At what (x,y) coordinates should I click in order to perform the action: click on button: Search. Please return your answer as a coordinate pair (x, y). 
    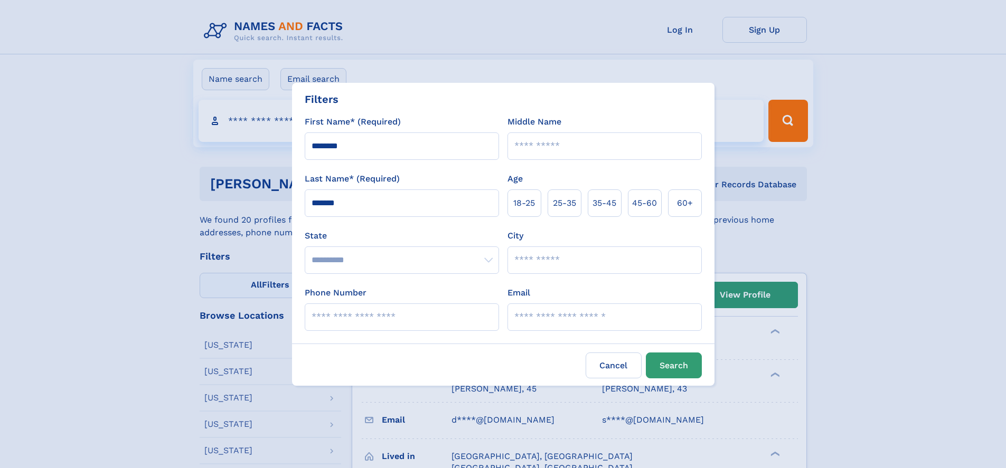
    Looking at the image, I should click on (674, 365).